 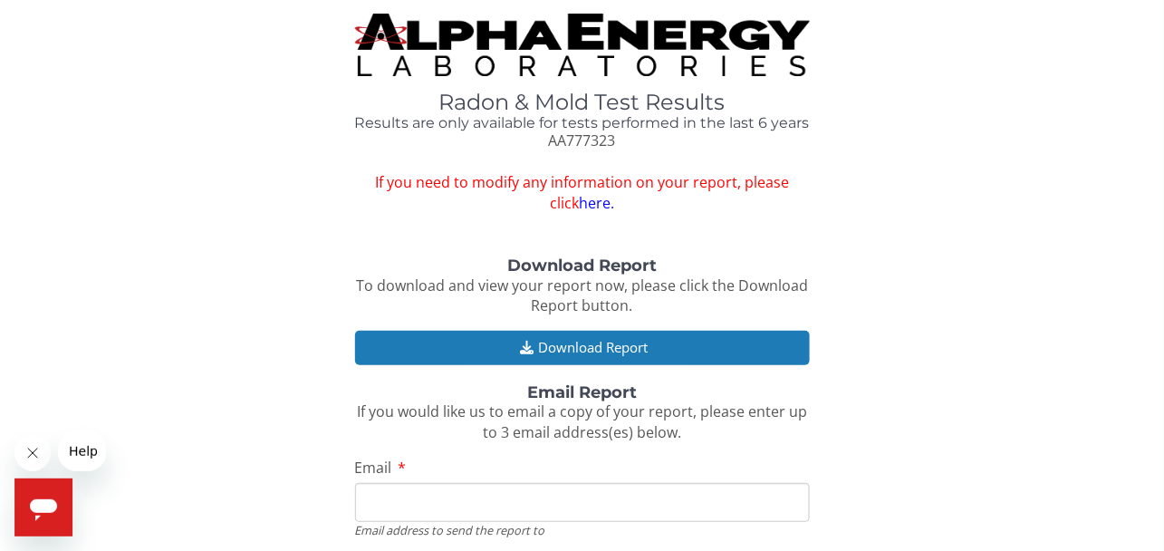 What do you see at coordinates (582, 392) in the screenshot?
I see `strong: Email Report` at bounding box center [582, 392].